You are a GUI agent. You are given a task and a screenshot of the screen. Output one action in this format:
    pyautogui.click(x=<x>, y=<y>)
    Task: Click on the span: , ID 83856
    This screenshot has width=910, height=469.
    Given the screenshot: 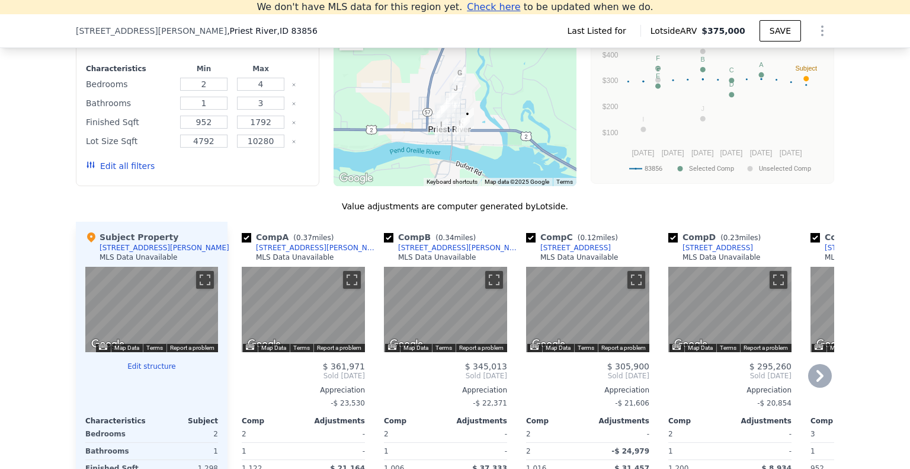 What is the action you would take?
    pyautogui.click(x=297, y=31)
    